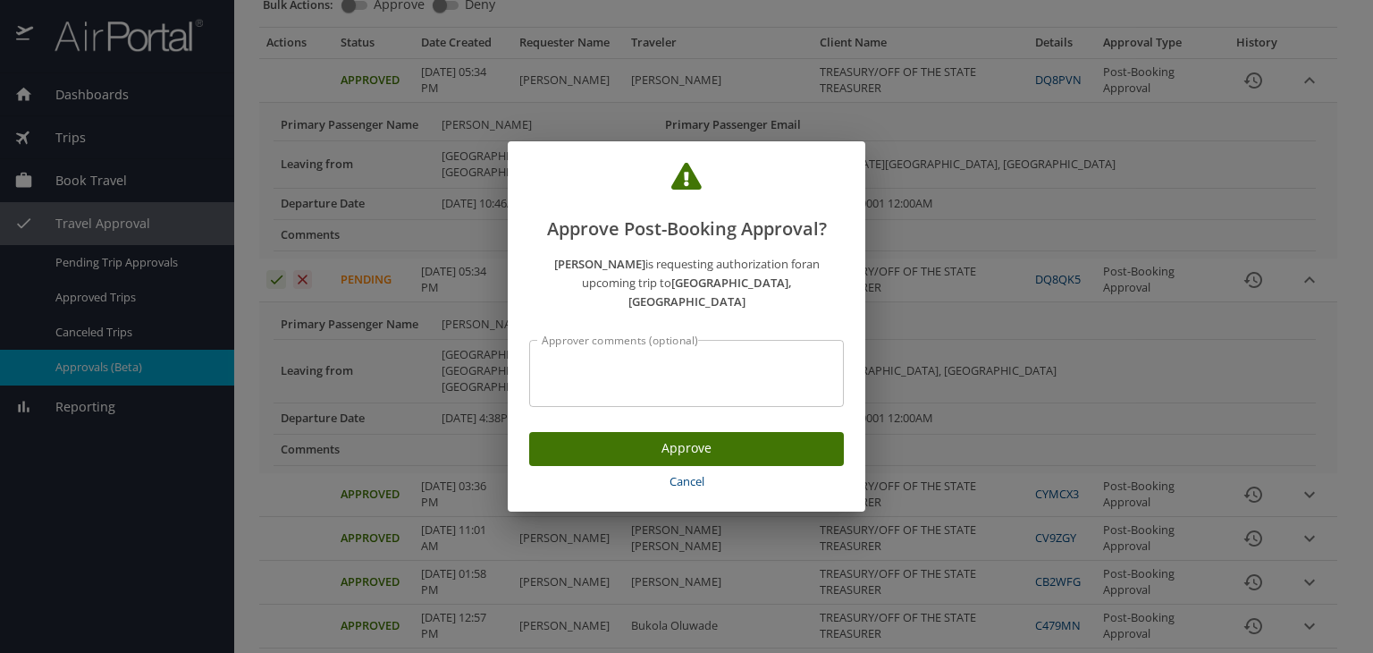 This screenshot has width=1373, height=653. I want to click on span: Cancel, so click(687, 481).